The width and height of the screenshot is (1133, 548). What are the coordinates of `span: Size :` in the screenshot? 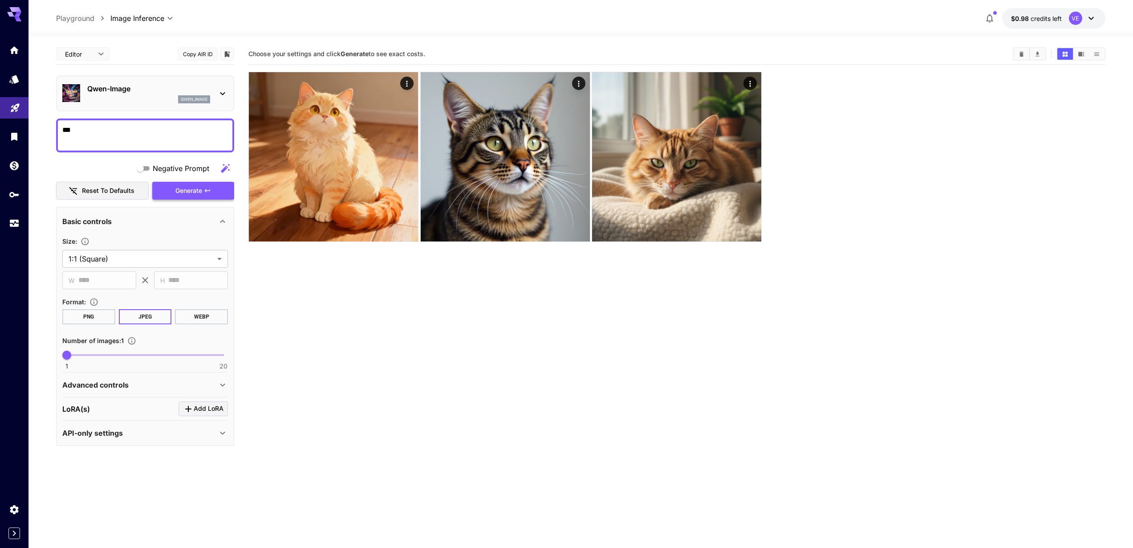 It's located at (69, 241).